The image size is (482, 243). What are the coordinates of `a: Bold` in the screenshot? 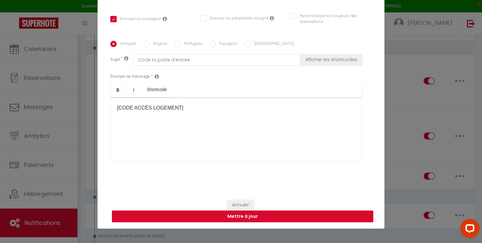 It's located at (118, 90).